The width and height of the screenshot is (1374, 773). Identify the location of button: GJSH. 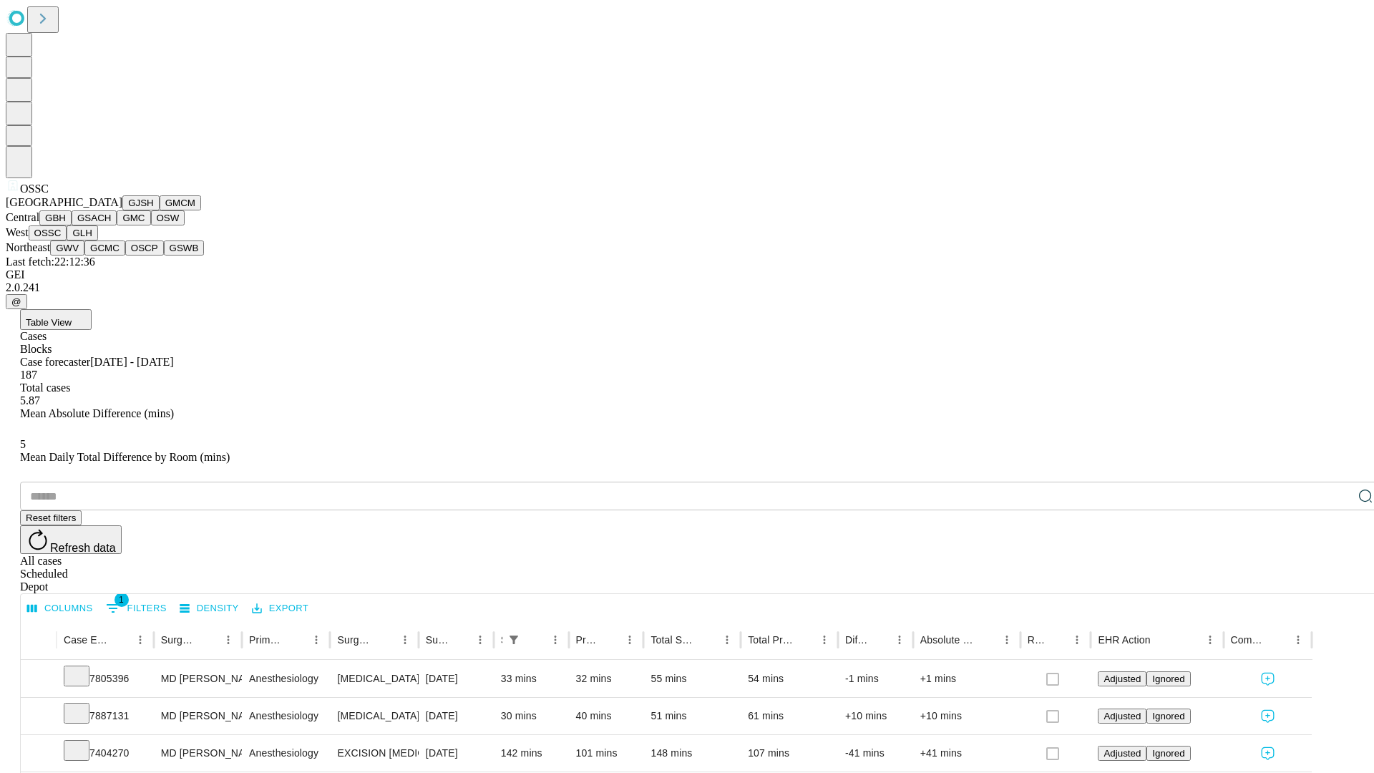
(141, 203).